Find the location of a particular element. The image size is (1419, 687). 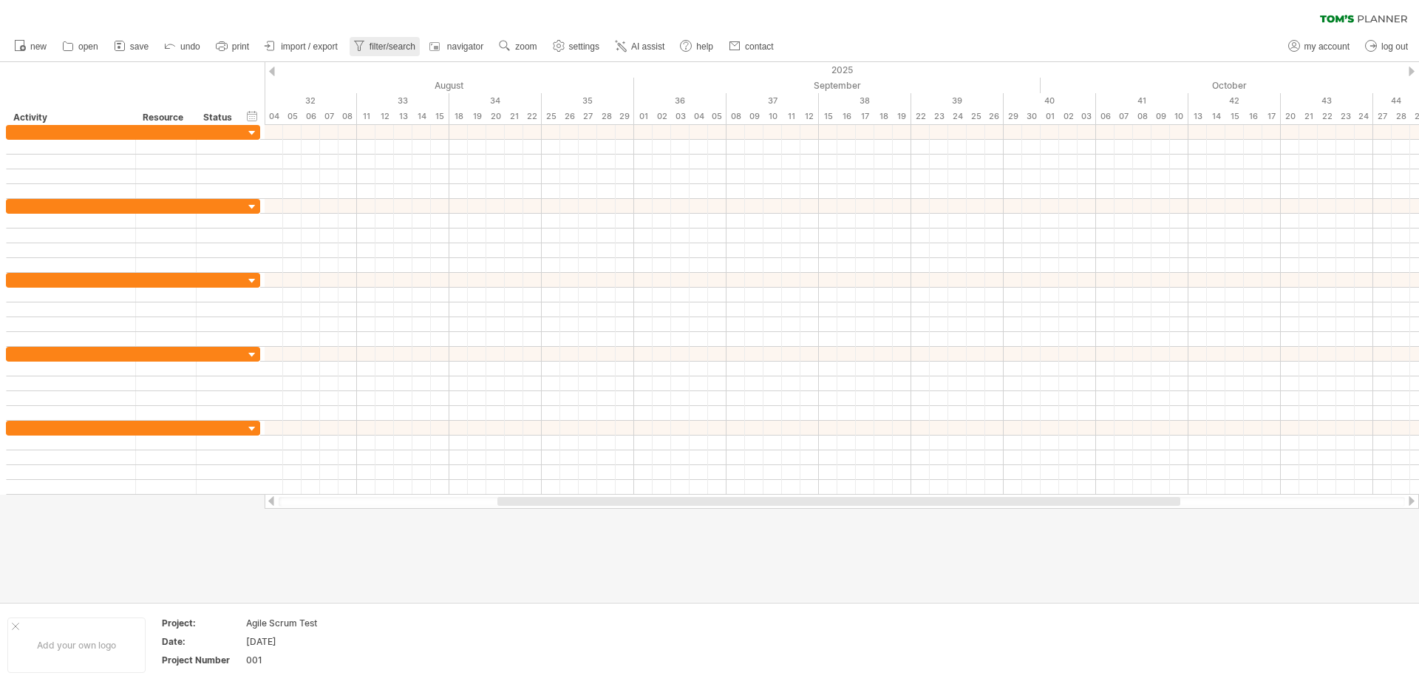

div: Wednesday, 20 August 2025 is located at coordinates (495, 116).